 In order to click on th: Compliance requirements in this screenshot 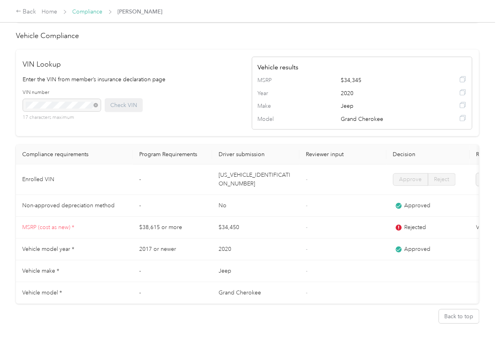, I will do `click(74, 155)`.